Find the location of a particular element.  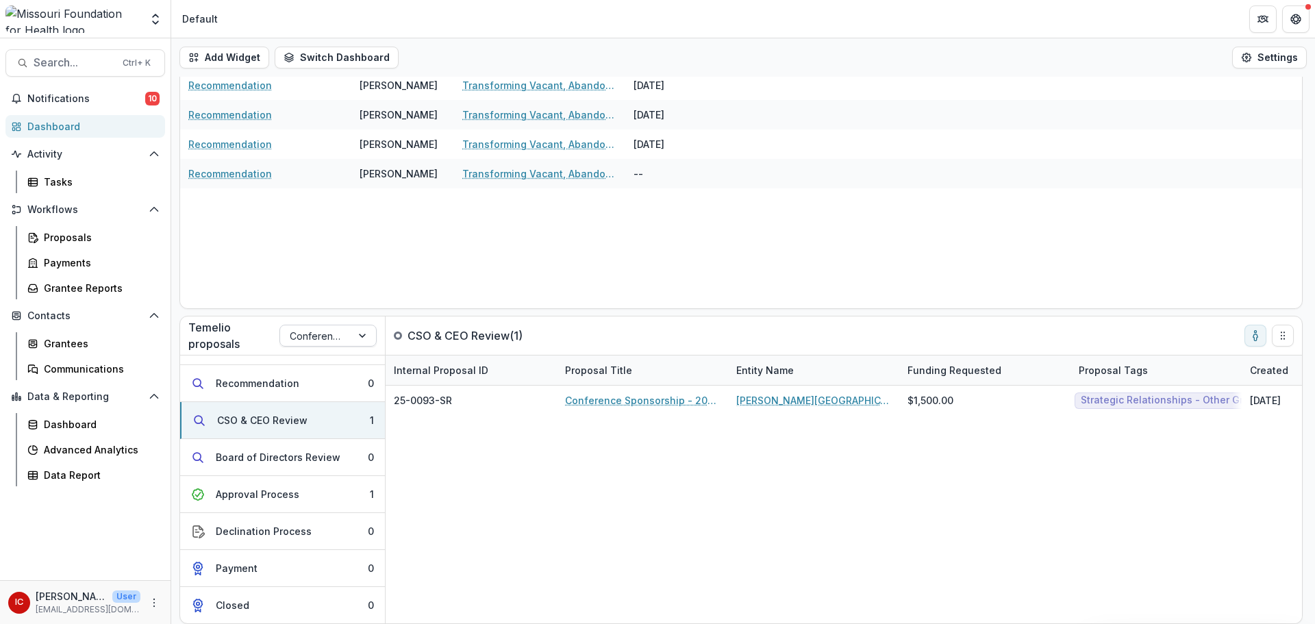

button: Partners is located at coordinates (1263, 19).